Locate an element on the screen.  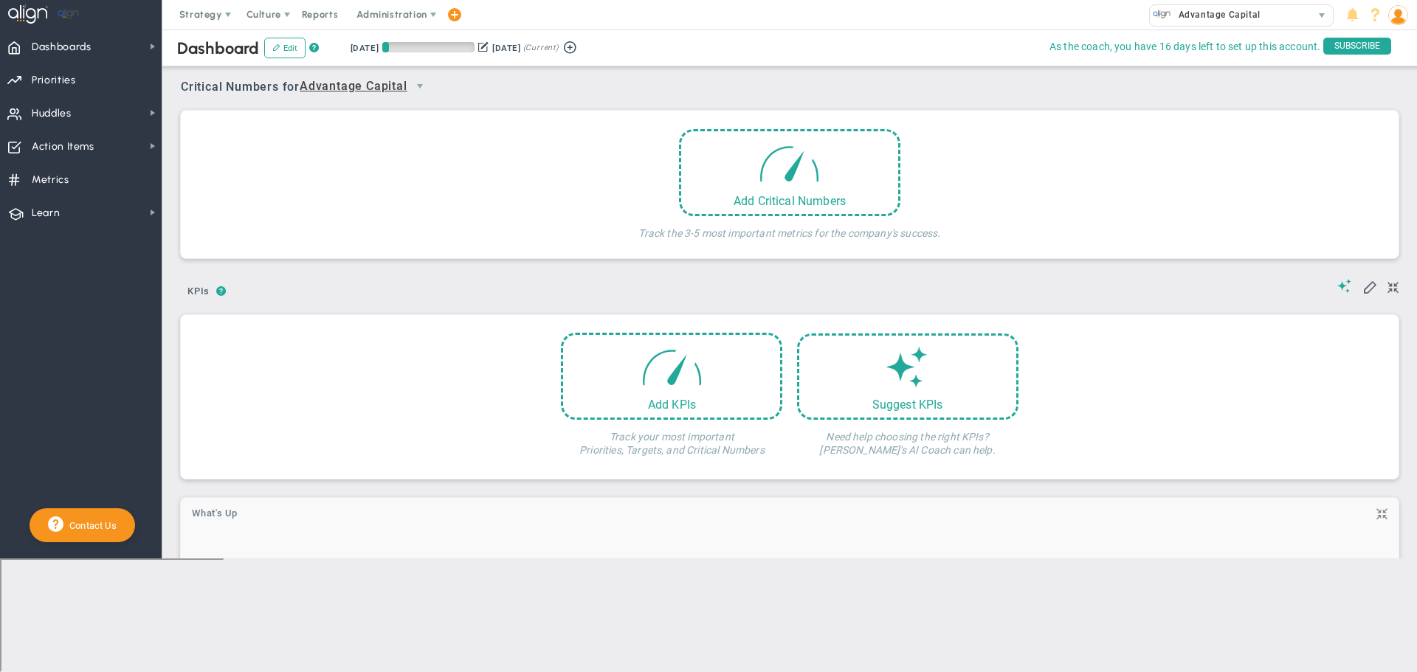
span: Learn is located at coordinates (46, 213).